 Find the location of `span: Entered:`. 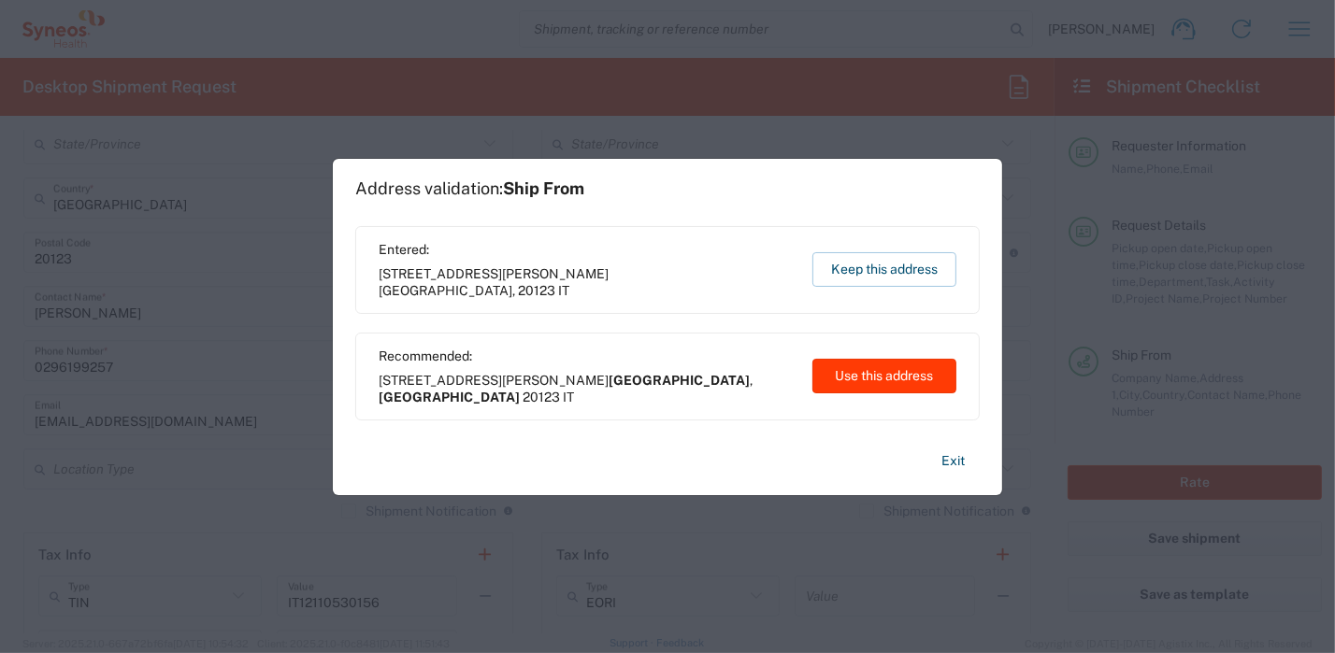

span: Entered: is located at coordinates (586, 250).